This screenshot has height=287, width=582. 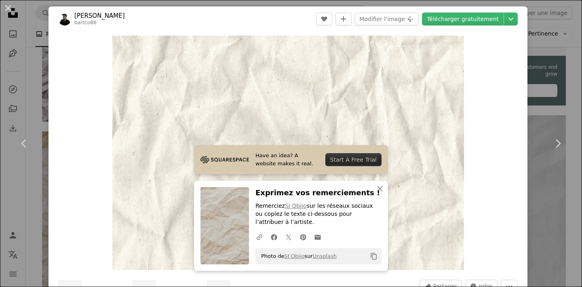 What do you see at coordinates (85, 23) in the screenshot?
I see `a: bartco86` at bounding box center [85, 23].